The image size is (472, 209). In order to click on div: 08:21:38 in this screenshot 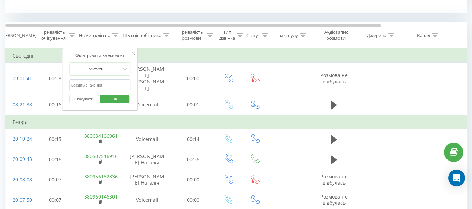, I will do `click(20, 105)`.